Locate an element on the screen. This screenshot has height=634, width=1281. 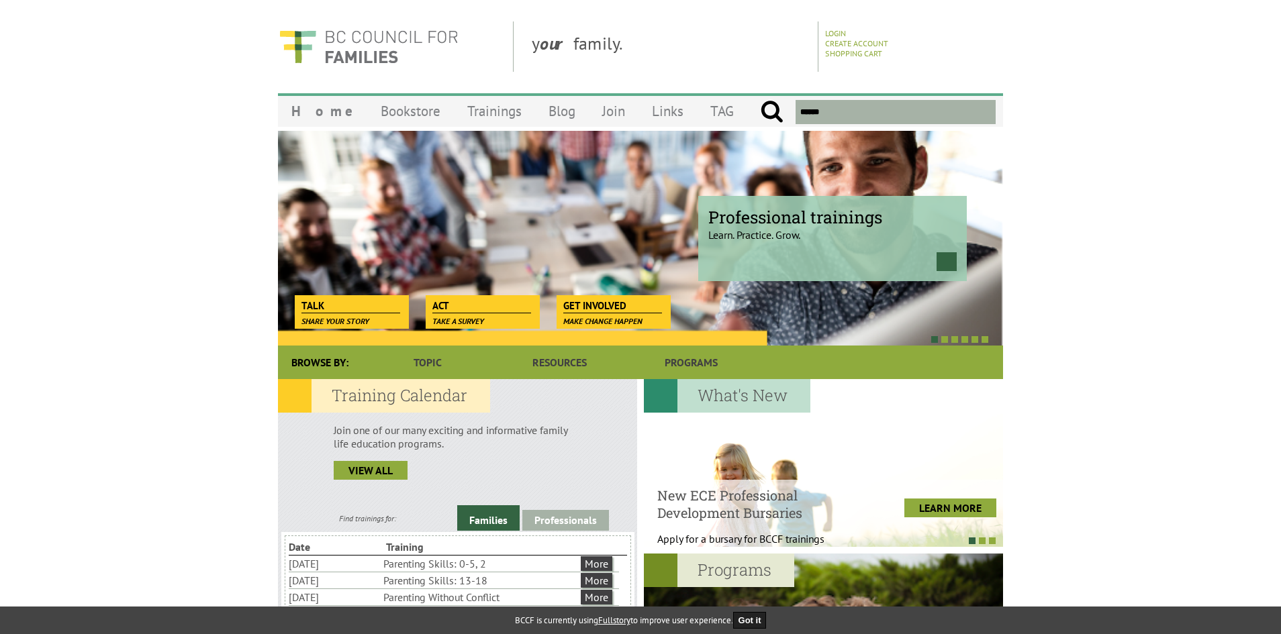
a: Professionals is located at coordinates (565, 520).